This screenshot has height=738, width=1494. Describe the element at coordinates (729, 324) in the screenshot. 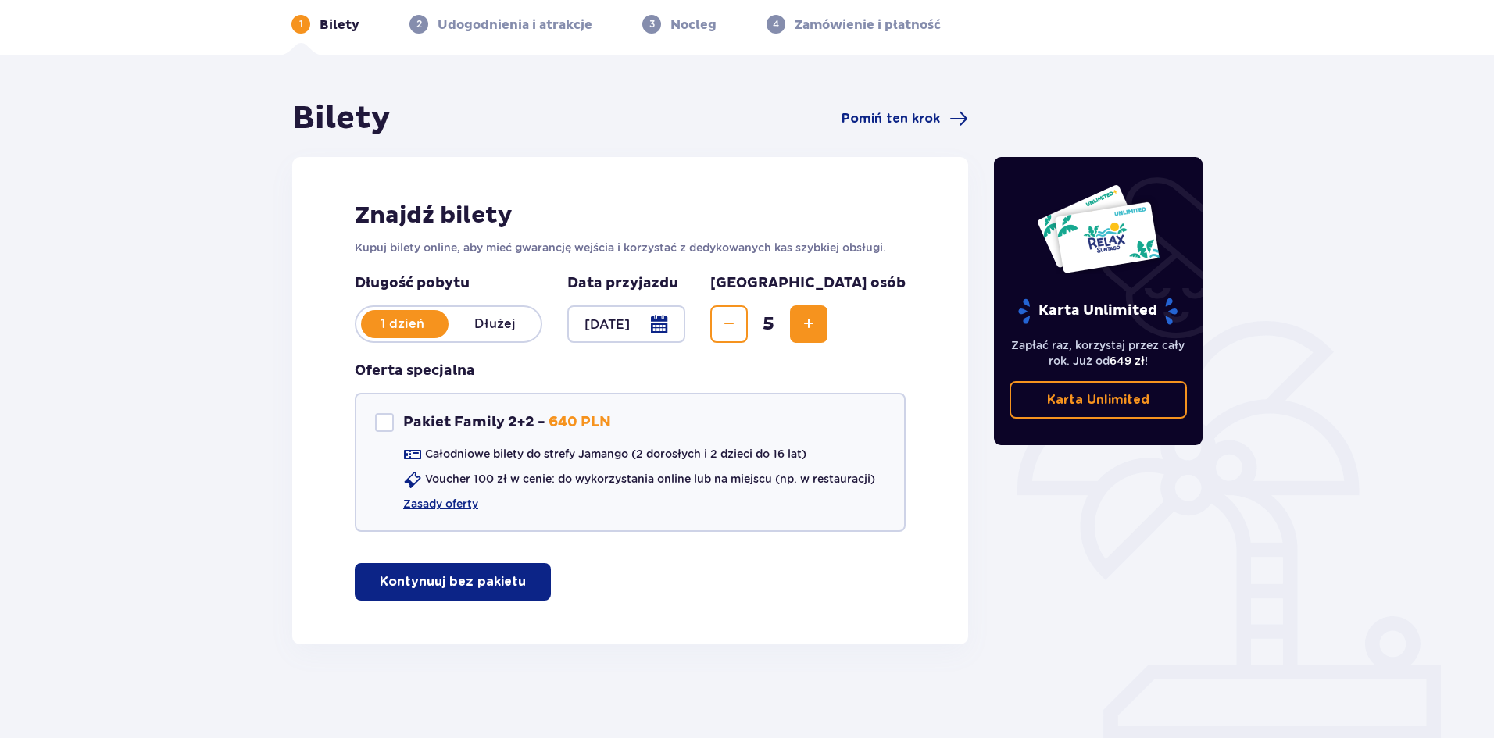

I see `button: Decrease` at that location.